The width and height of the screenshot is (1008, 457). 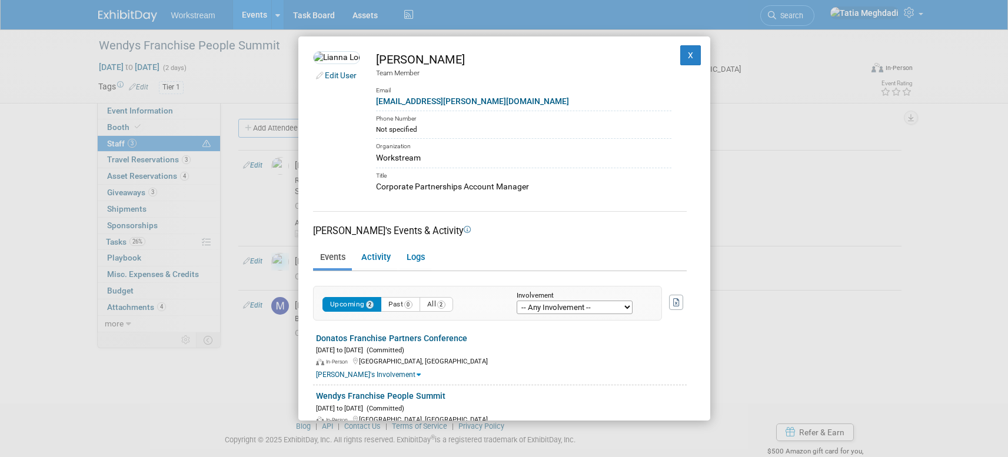 I want to click on div: Not specified, so click(x=524, y=130).